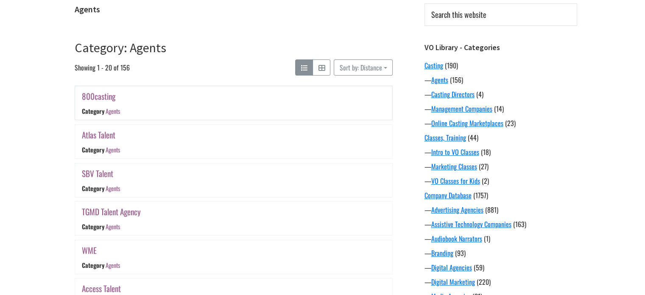 This screenshot has height=295, width=645. I want to click on span: (190), so click(451, 65).